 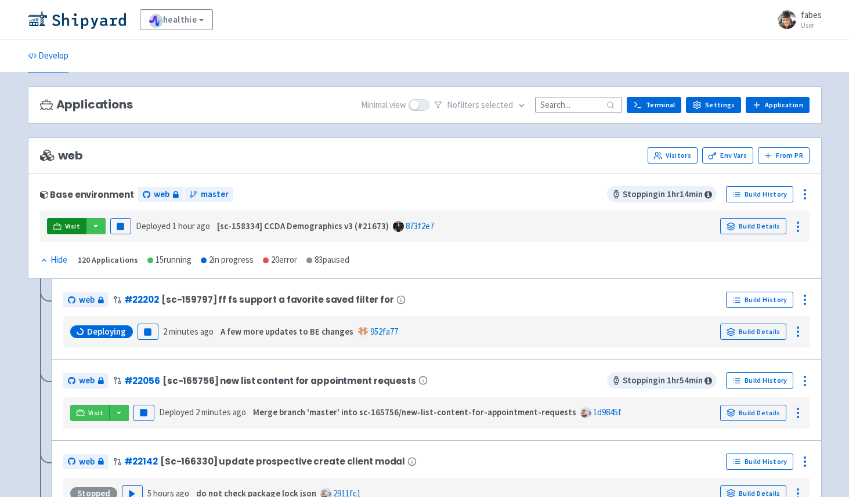 I want to click on button: From PR, so click(x=783, y=155).